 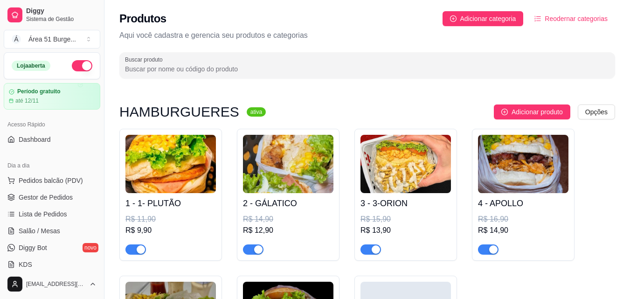 I want to click on button: Alterar Status, so click(x=82, y=66).